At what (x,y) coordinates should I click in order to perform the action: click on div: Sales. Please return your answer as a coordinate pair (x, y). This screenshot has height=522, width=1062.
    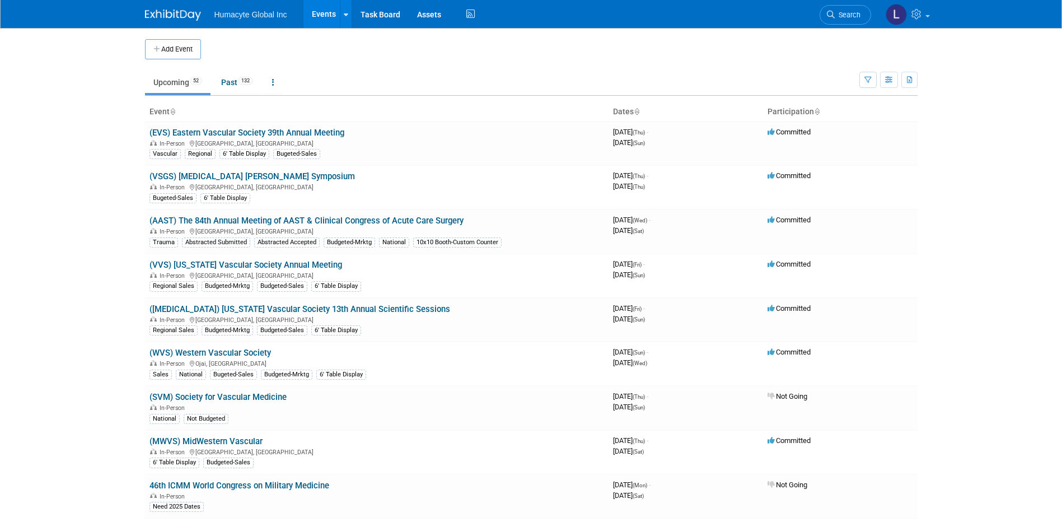
    Looking at the image, I should click on (161, 374).